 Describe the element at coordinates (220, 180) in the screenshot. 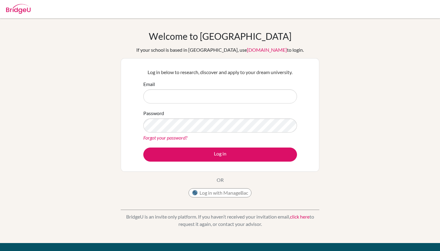

I see `p: OR` at that location.